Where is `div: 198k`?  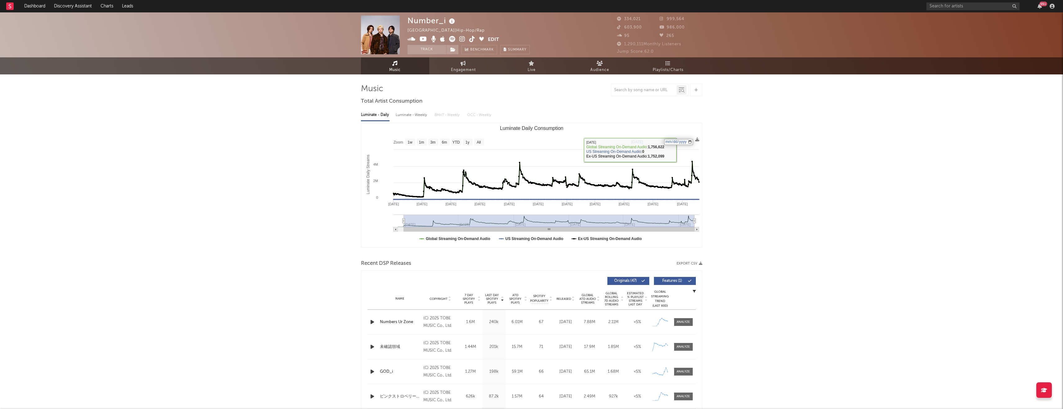
div: 198k is located at coordinates (494, 372).